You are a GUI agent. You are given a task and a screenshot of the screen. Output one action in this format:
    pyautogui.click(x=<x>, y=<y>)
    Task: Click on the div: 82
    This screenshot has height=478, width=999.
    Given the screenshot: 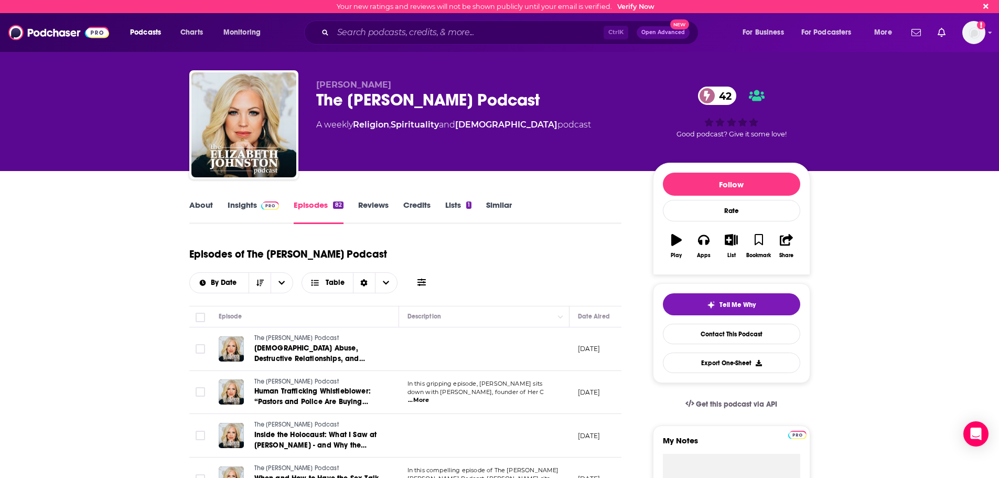 What is the action you would take?
    pyautogui.click(x=338, y=205)
    